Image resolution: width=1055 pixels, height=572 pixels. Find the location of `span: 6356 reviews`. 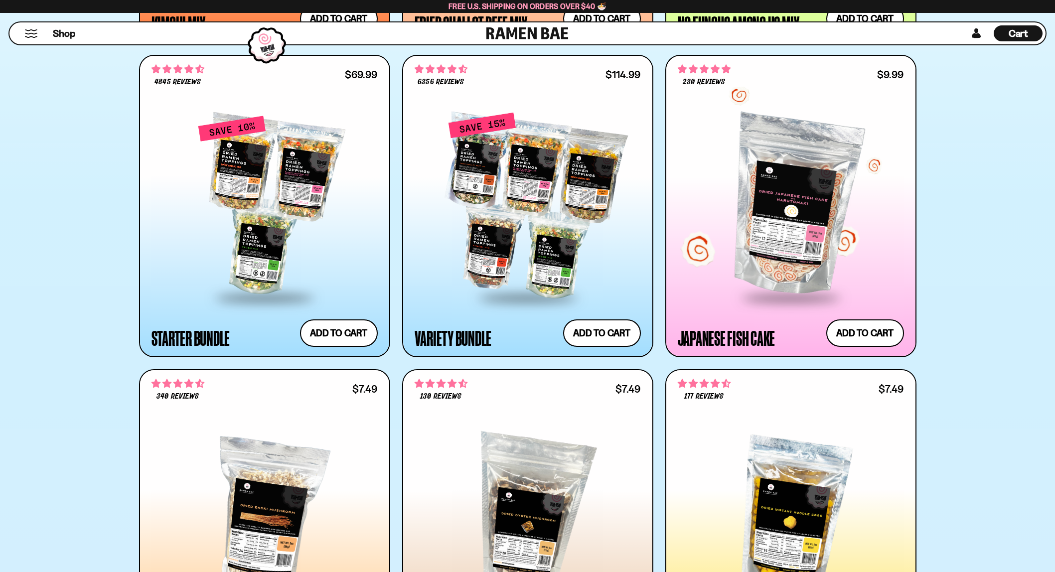

span: 6356 reviews is located at coordinates (440, 82).